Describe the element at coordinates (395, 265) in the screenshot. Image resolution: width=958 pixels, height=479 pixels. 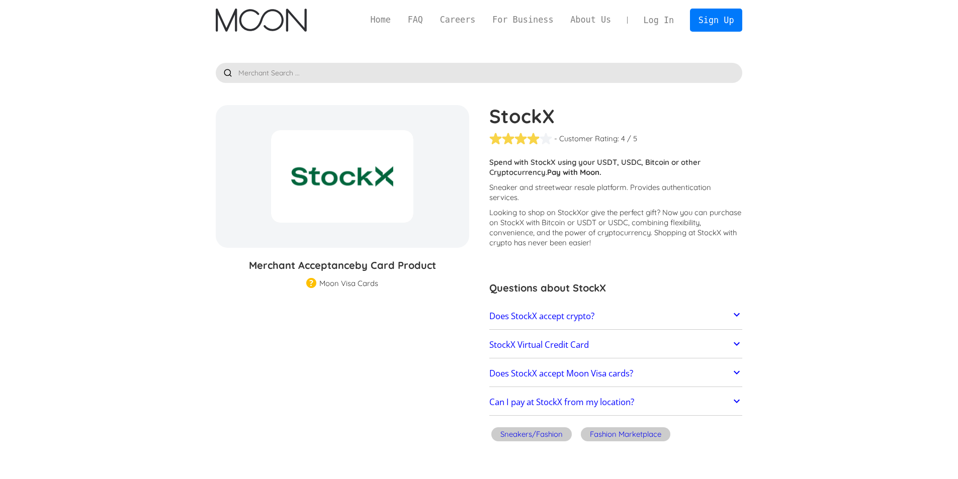
I see `span: by Card Product` at that location.